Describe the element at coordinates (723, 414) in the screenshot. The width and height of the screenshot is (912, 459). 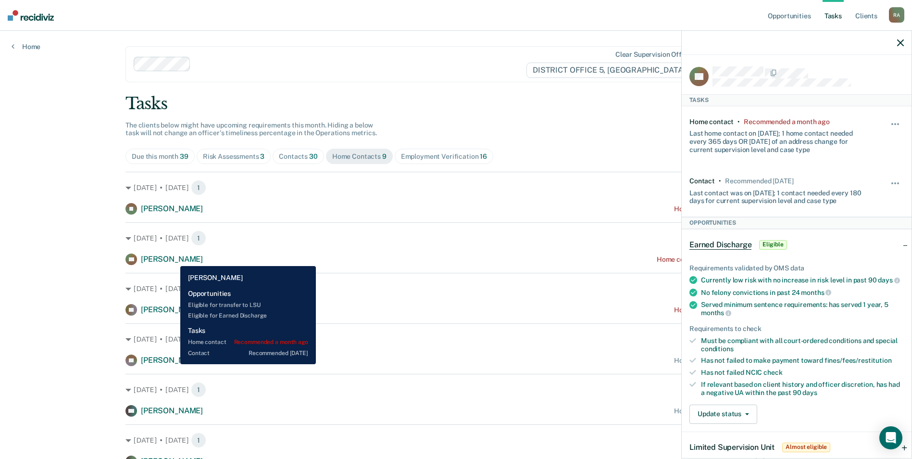
I see `button: Update status` at that location.